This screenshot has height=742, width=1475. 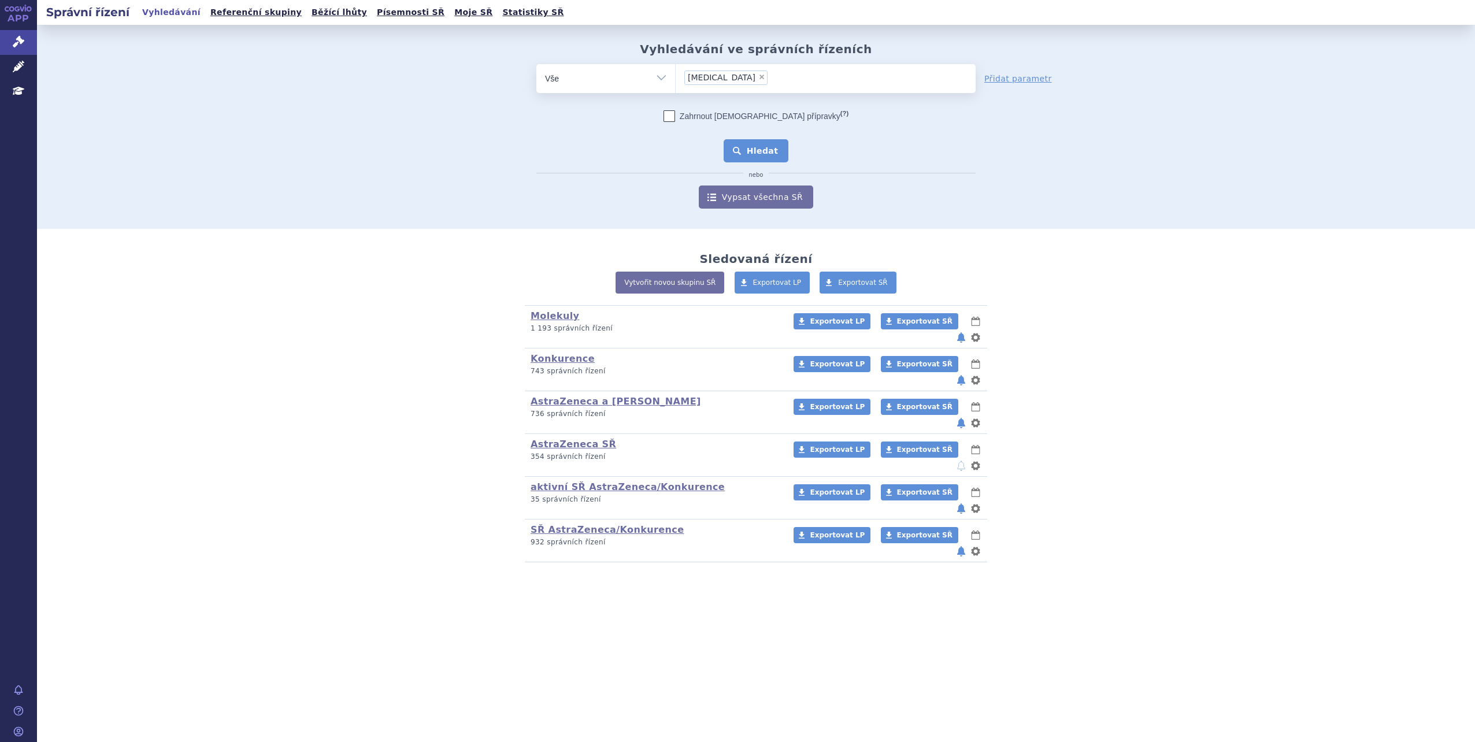 I want to click on a: Konkurence, so click(x=562, y=358).